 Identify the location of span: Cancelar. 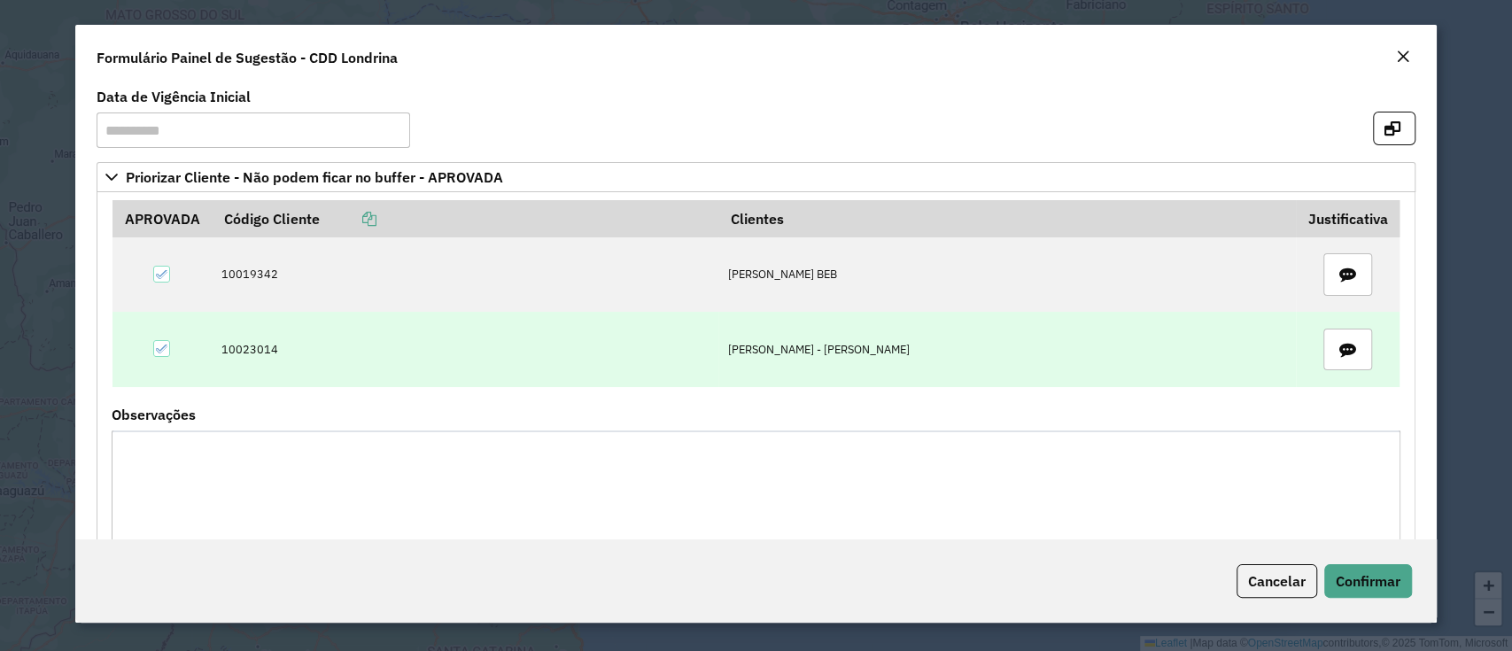
(1276, 581).